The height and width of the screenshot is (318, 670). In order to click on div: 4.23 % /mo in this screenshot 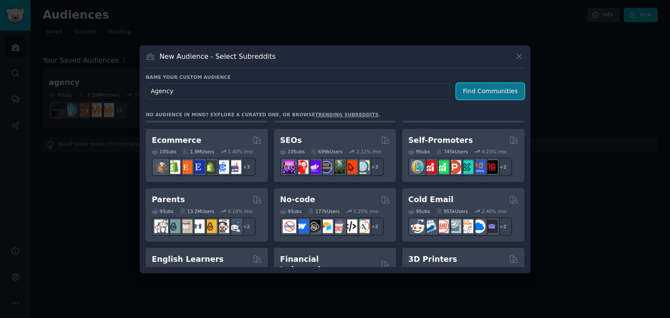, I will do `click(494, 152)`.